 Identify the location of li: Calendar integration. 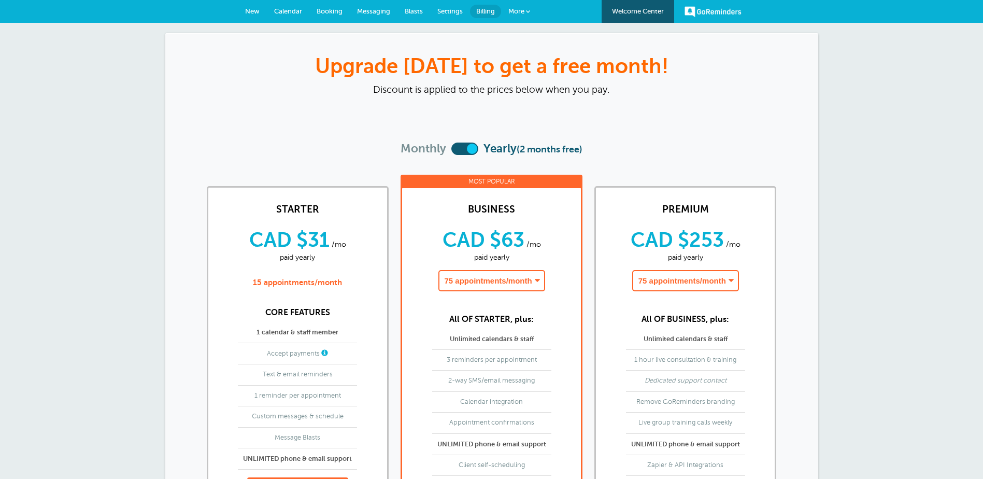
(492, 405).